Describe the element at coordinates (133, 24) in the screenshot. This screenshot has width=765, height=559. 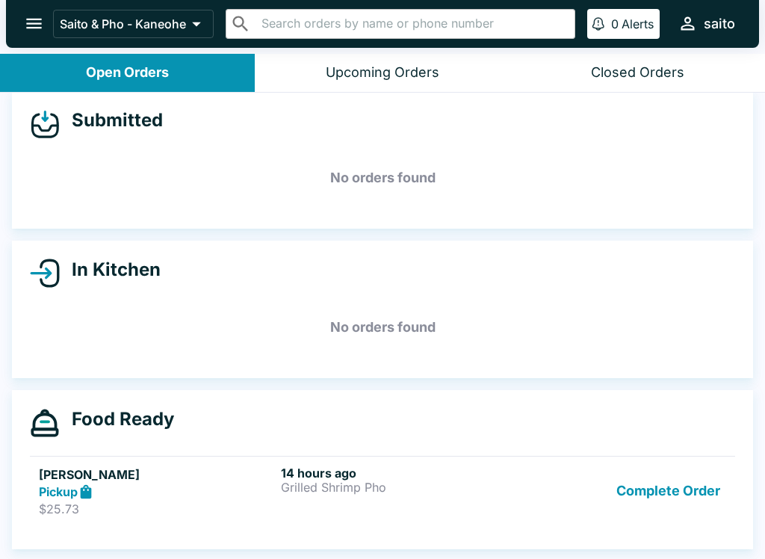
I see `button: Saito & Pho - Kaneohe` at that location.